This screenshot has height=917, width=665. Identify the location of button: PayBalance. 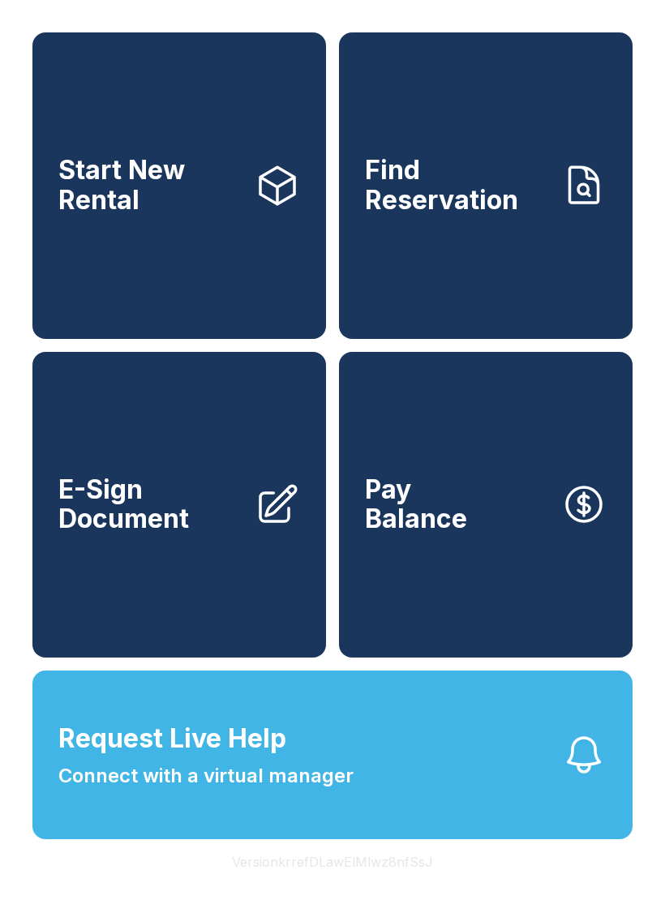
(485, 505).